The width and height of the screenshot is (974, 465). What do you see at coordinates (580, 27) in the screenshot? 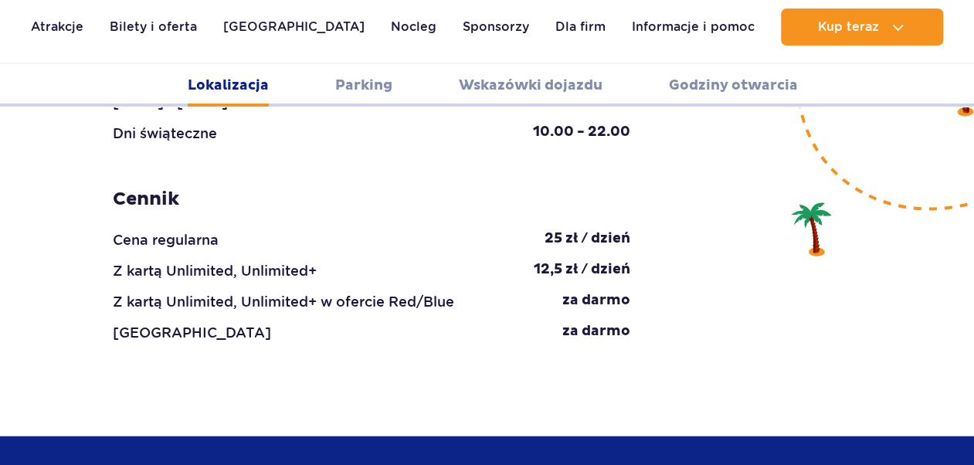
I see `a: Dla firm` at bounding box center [580, 27].